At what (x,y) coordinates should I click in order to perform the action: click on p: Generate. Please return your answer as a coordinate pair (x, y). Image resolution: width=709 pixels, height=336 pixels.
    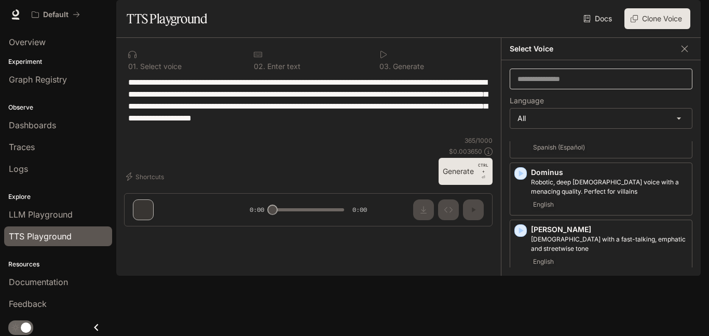
    Looking at the image, I should click on (407, 66).